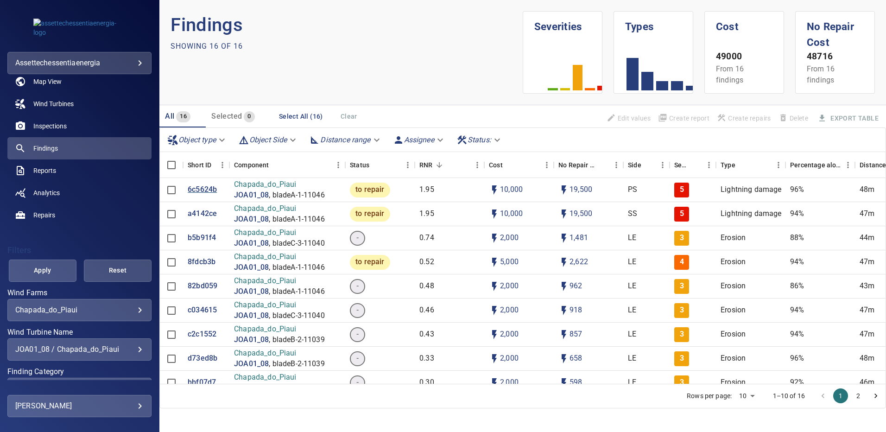 The height and width of the screenshot is (432, 886). I want to click on p: 0.43, so click(427, 334).